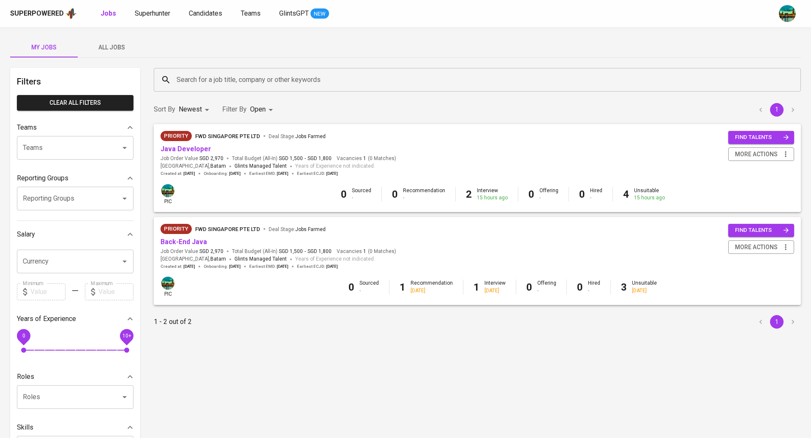  I want to click on h6: Filters, so click(75, 82).